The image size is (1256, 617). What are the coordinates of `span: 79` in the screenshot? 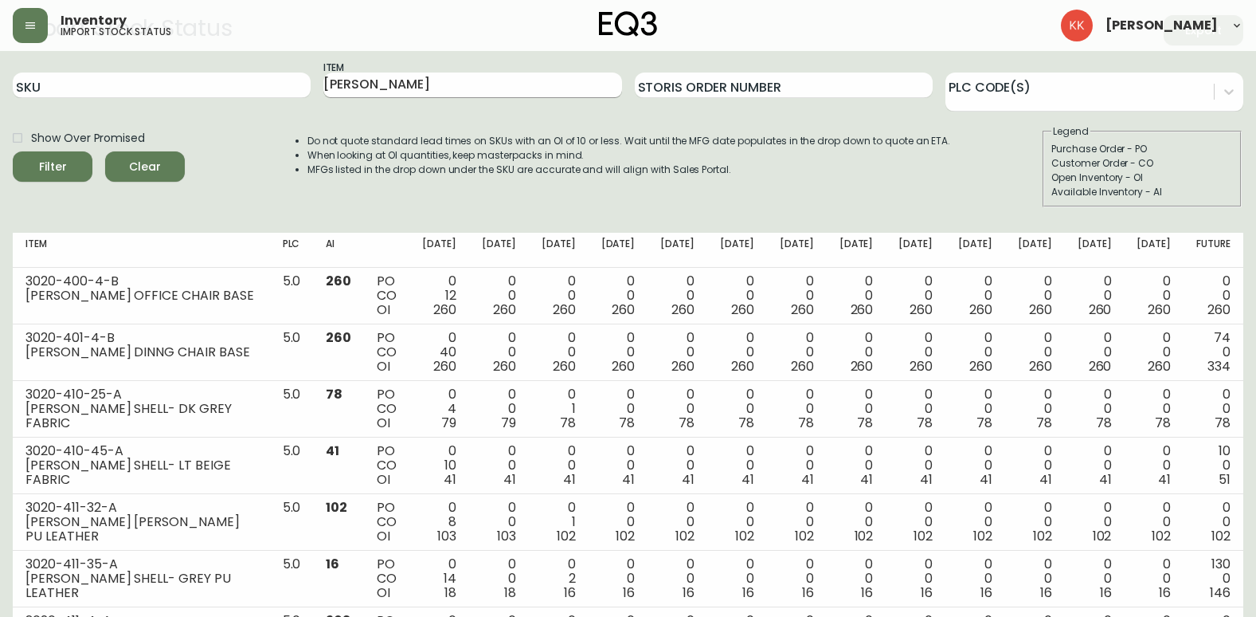 It's located at (508, 422).